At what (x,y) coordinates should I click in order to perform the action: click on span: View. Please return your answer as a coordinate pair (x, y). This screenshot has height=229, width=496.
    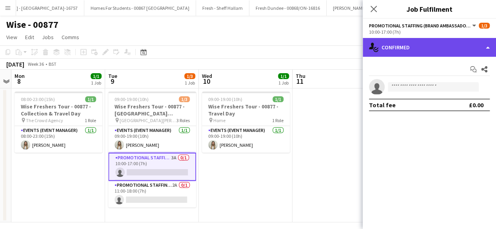
    Looking at the image, I should click on (12, 37).